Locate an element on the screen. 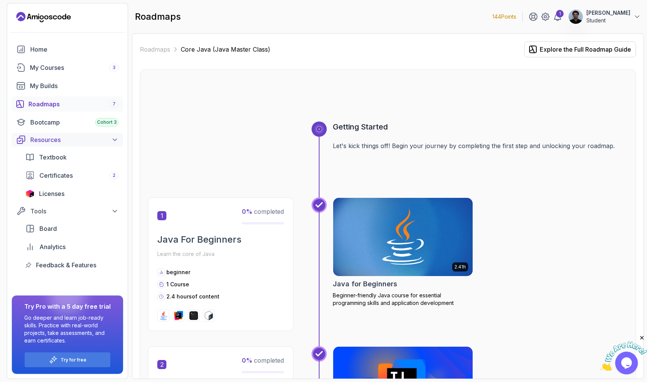 The width and height of the screenshot is (647, 382). img: user profile image is located at coordinates (576, 17).